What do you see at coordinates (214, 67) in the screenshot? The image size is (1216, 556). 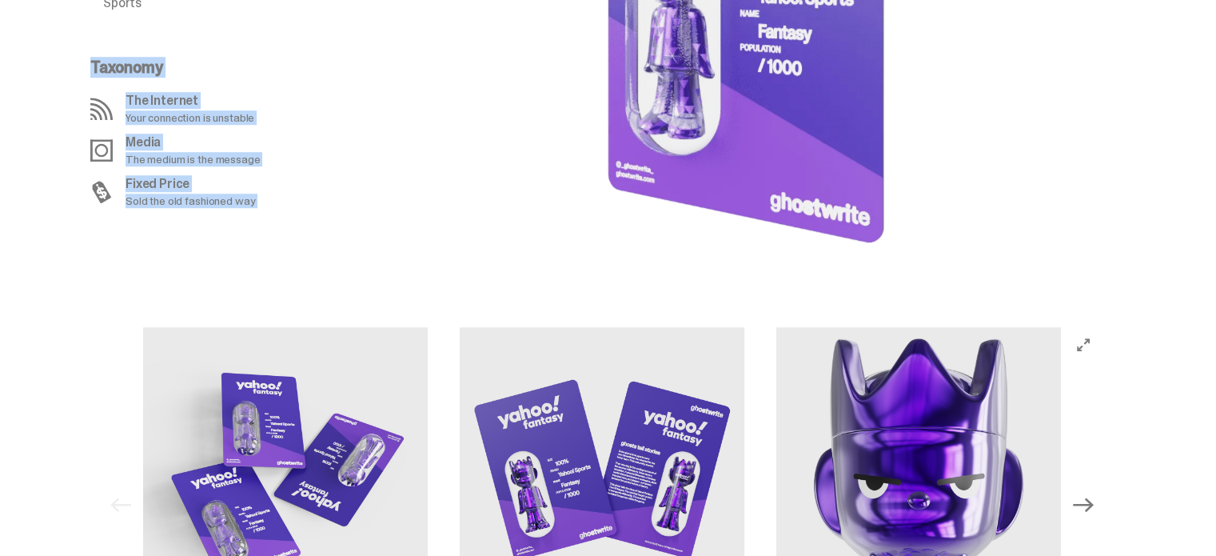 I see `p: Taxonomy` at bounding box center [214, 67].